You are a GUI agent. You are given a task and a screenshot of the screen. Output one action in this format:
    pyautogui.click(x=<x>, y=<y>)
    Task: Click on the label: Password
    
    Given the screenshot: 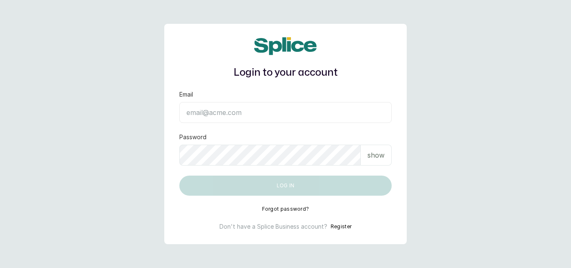 What is the action you would take?
    pyautogui.click(x=193, y=137)
    